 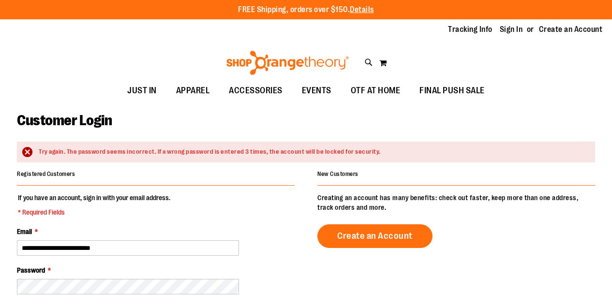 I want to click on span: ACCESSORIES, so click(x=255, y=90).